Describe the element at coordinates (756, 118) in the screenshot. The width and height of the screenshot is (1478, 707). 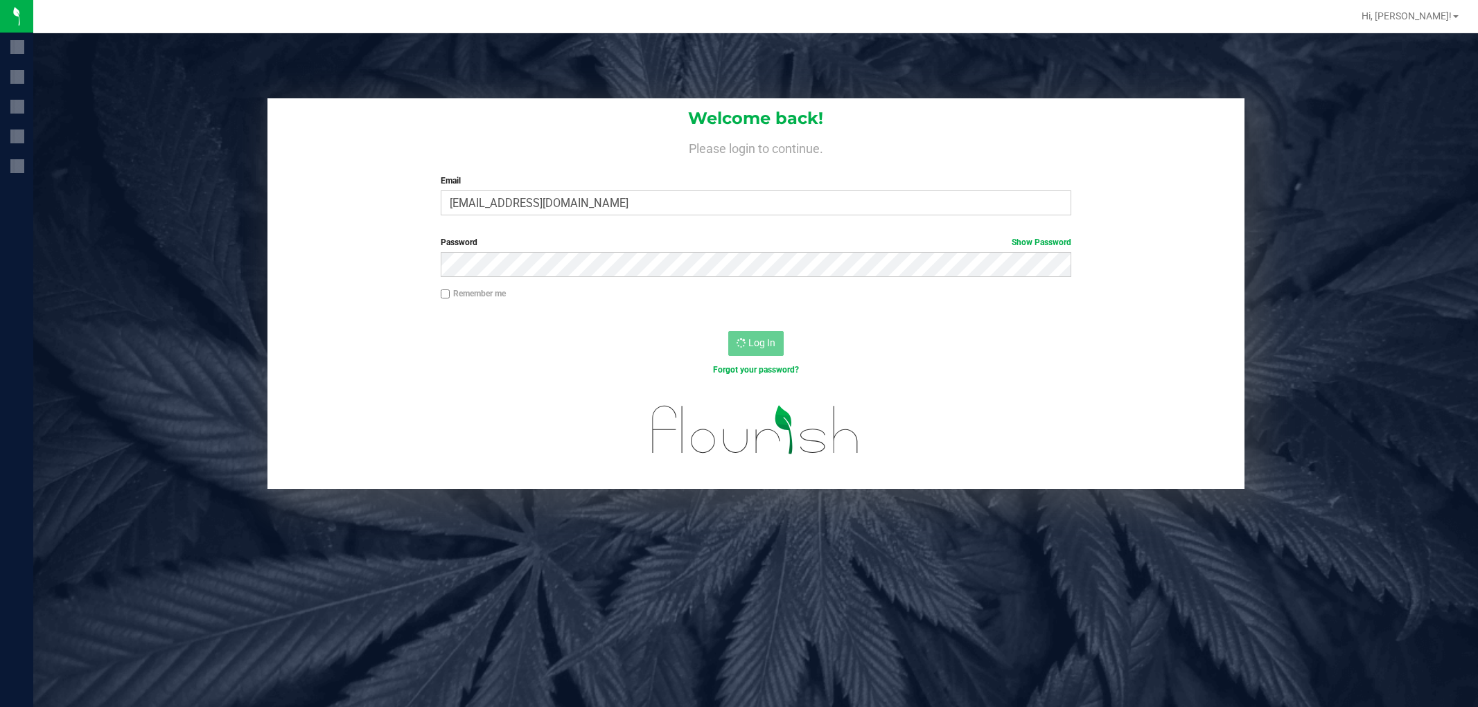
I see `h1: Welcome back!` at that location.